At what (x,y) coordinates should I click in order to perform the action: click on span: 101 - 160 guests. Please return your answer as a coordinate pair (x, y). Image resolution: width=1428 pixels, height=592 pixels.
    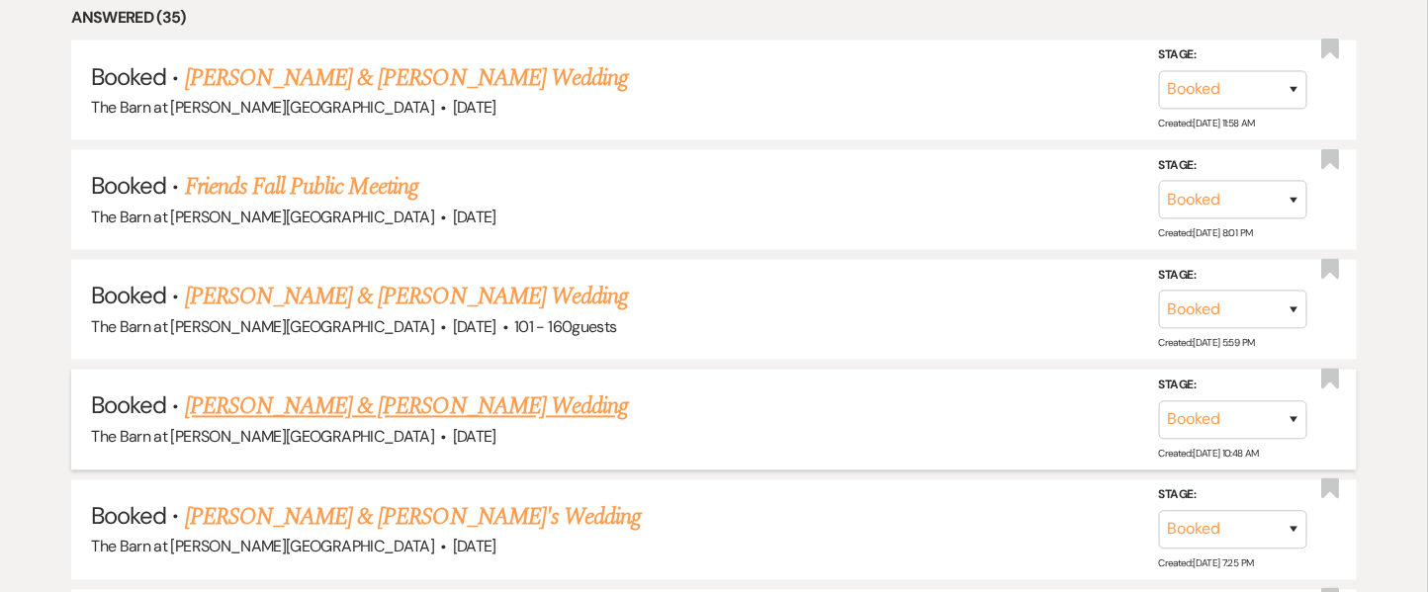
    Looking at the image, I should click on (565, 327).